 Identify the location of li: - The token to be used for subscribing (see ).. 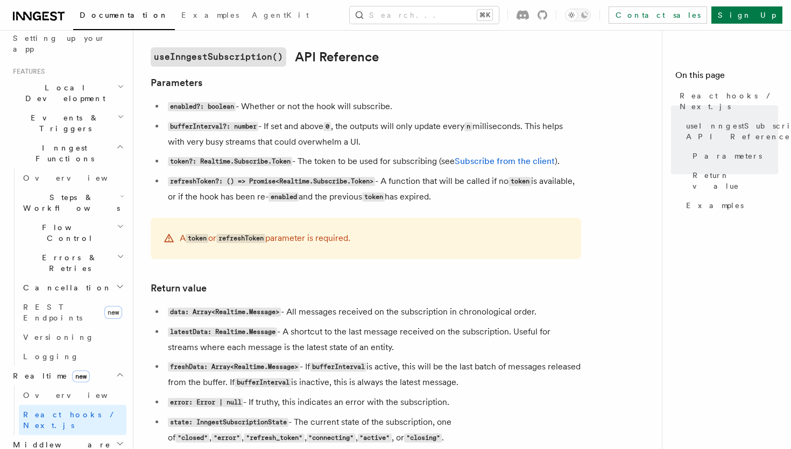
(373, 161).